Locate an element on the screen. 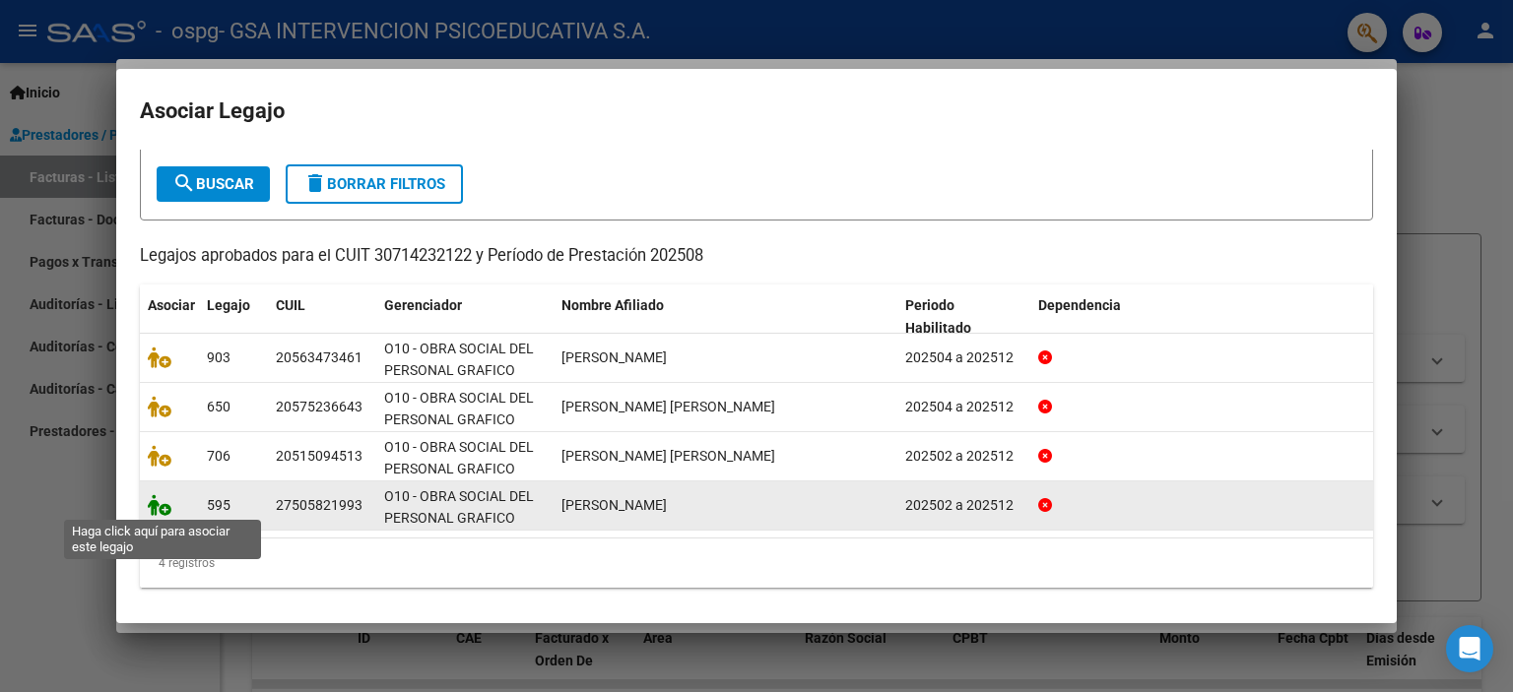 This screenshot has width=1513, height=692. button: Borrar Filtros is located at coordinates (374, 184).